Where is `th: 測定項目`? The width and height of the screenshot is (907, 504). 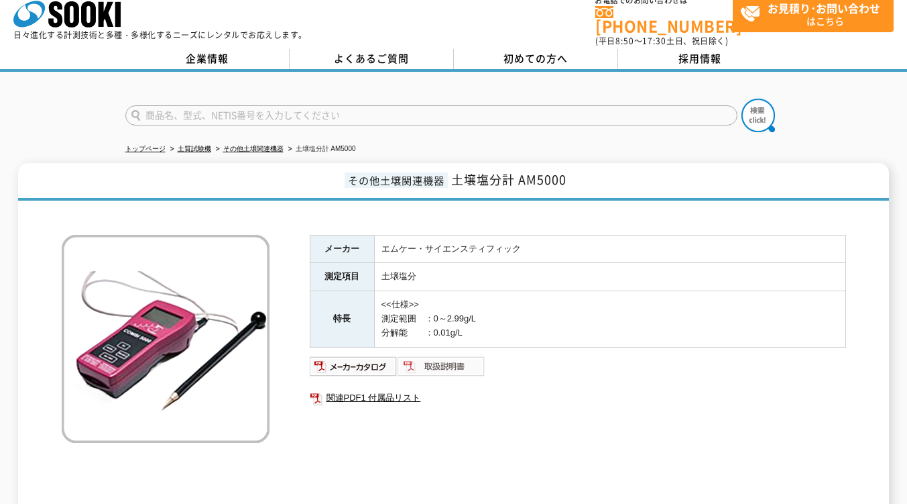
th: 測定項目 is located at coordinates (342, 277).